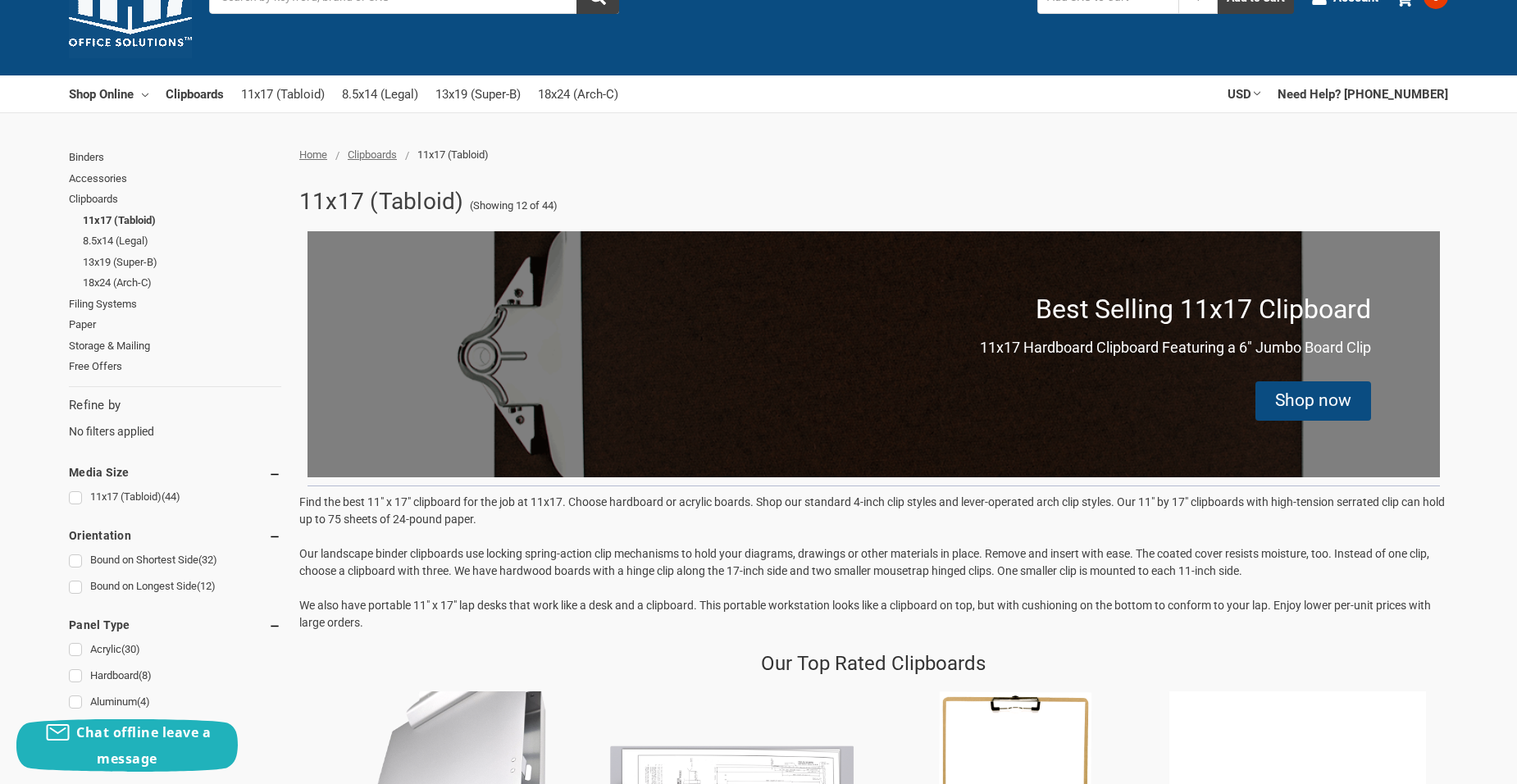  Describe the element at coordinates (175, 536) in the screenshot. I see `h5: Orientation` at that location.